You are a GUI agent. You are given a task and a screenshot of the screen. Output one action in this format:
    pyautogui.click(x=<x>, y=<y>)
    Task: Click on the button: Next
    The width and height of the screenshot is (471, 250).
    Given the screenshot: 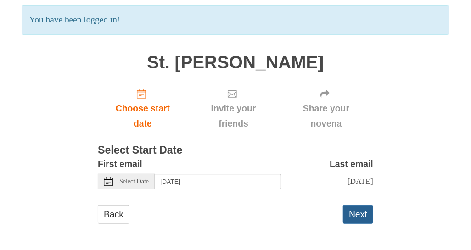 What is the action you would take?
    pyautogui.click(x=358, y=214)
    